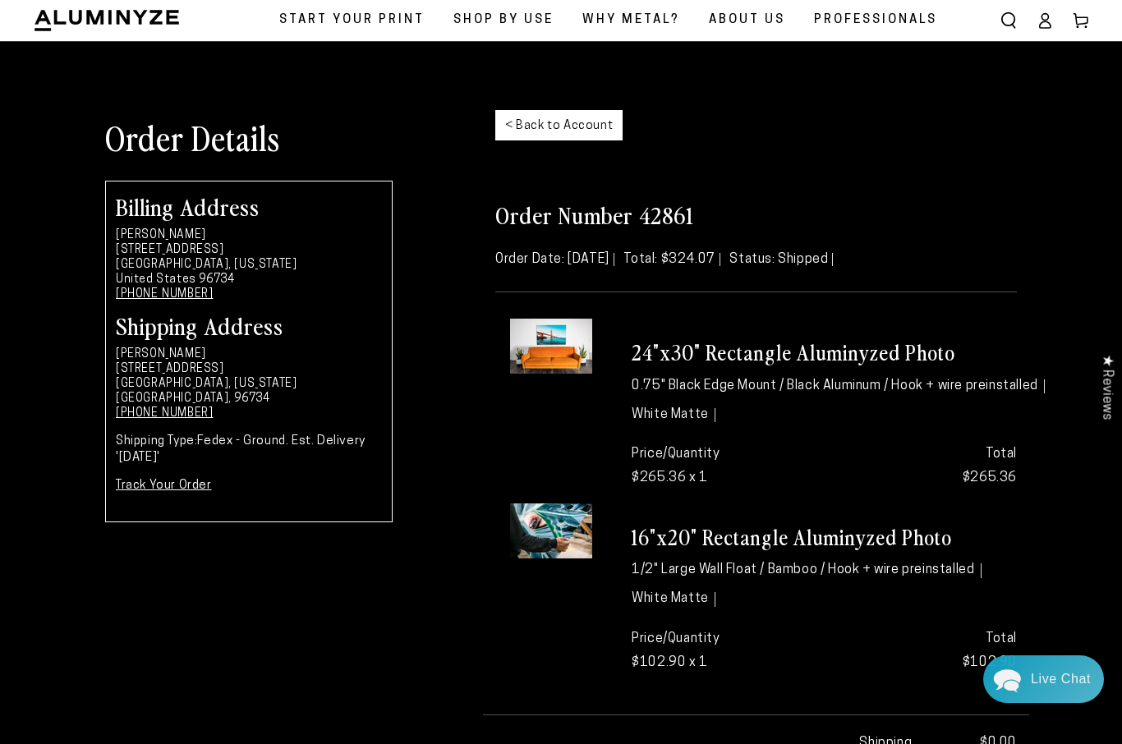  Describe the element at coordinates (107, 21) in the screenshot. I see `img: Aluminyze` at that location.